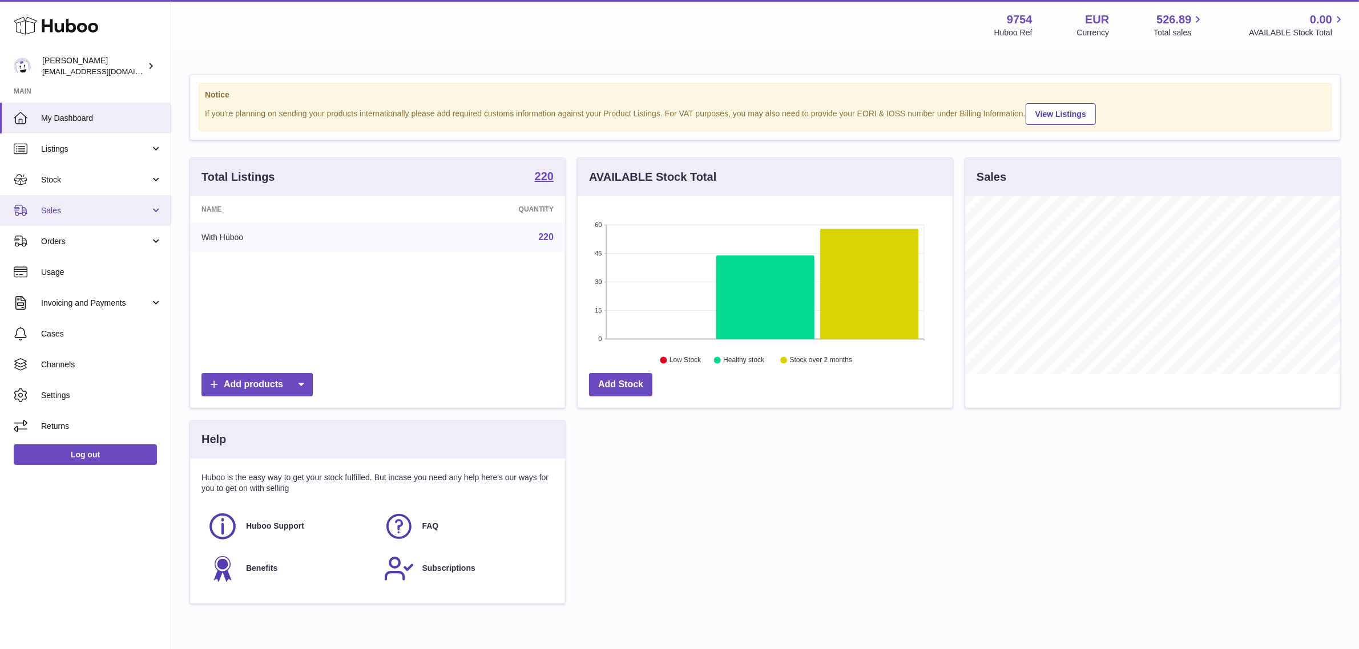 The width and height of the screenshot is (1359, 649). What do you see at coordinates (1178, 33) in the screenshot?
I see `span: Total sales` at bounding box center [1178, 33].